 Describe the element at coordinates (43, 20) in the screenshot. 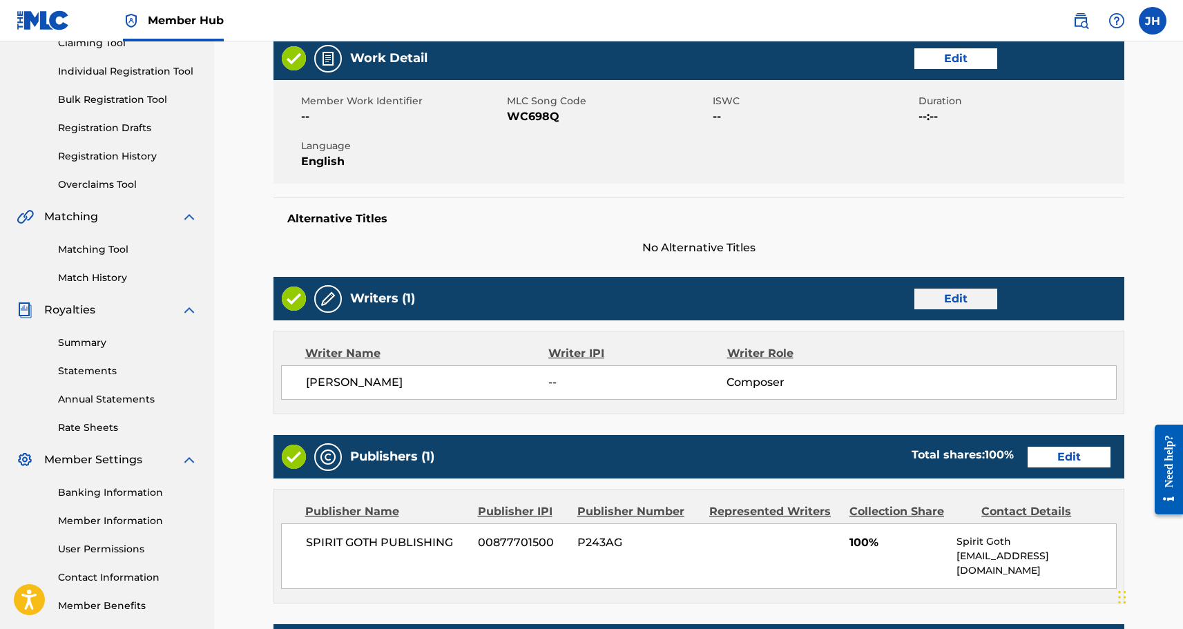

I see `img: MLC Logo` at that location.